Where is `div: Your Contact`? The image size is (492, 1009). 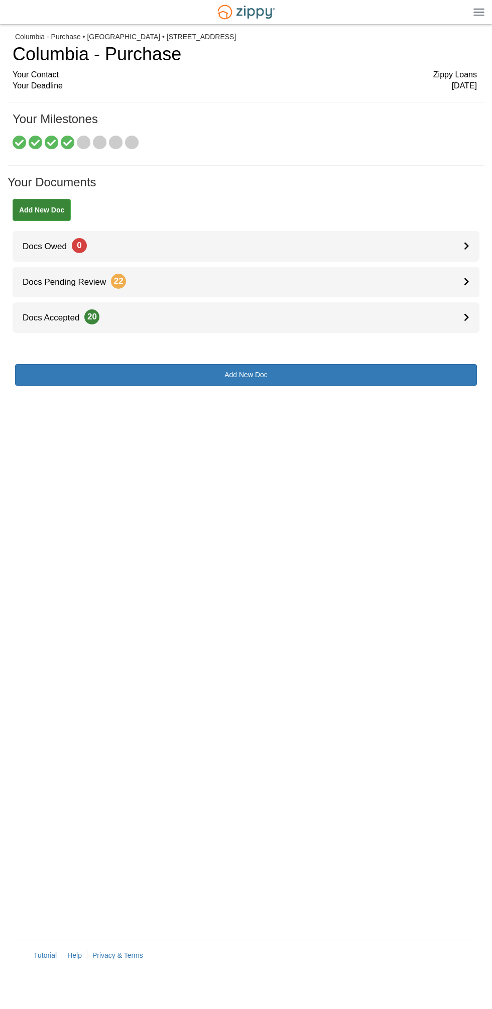
div: Your Contact is located at coordinates (244, 75).